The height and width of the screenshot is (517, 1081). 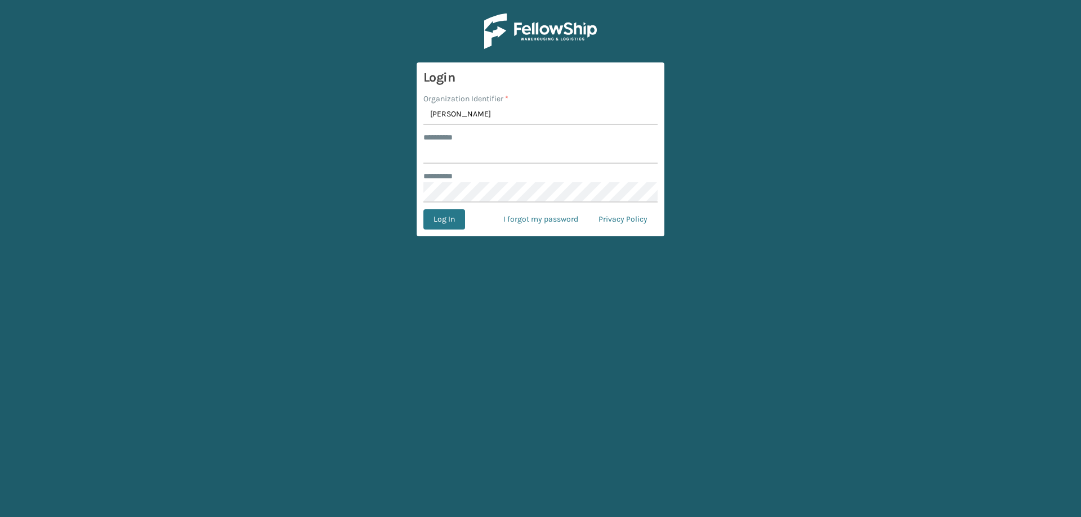 I want to click on a: Privacy Policy, so click(x=622, y=219).